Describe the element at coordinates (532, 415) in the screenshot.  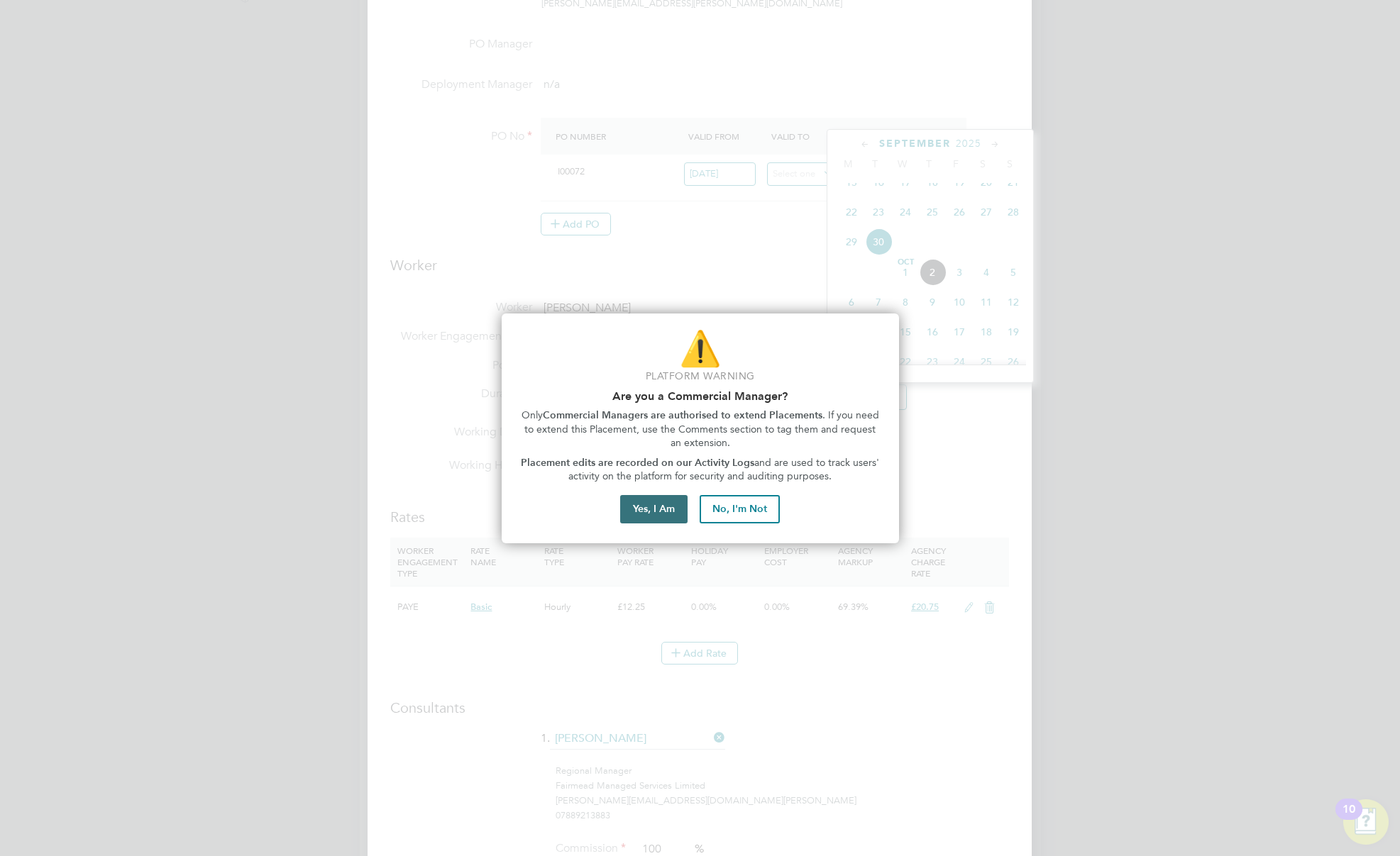
I see `span: Only` at that location.